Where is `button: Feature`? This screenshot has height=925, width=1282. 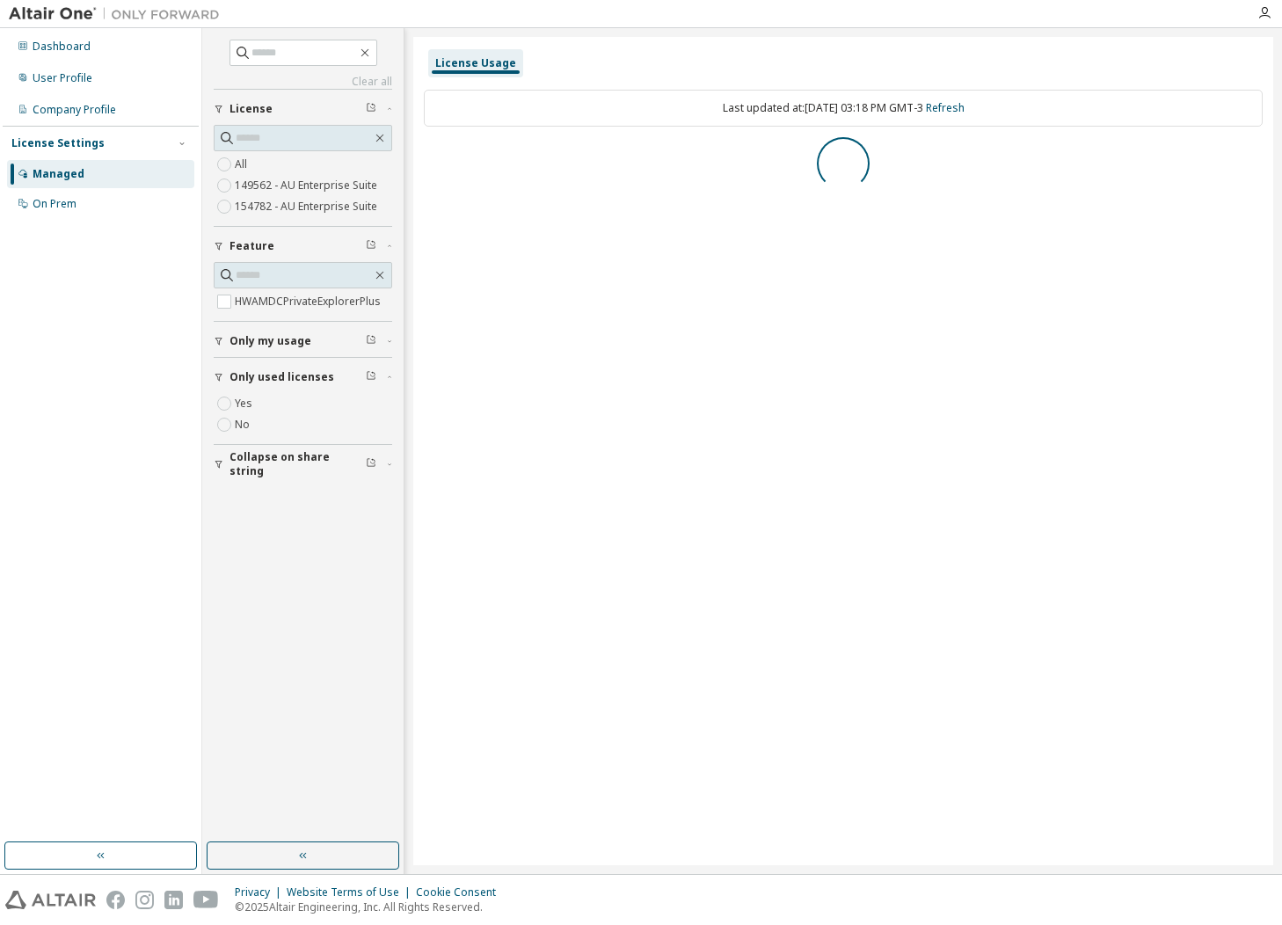 button: Feature is located at coordinates (302, 246).